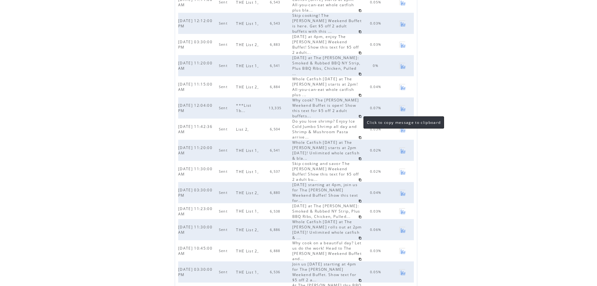 The image size is (597, 286). I want to click on span: 0.06%, so click(376, 229).